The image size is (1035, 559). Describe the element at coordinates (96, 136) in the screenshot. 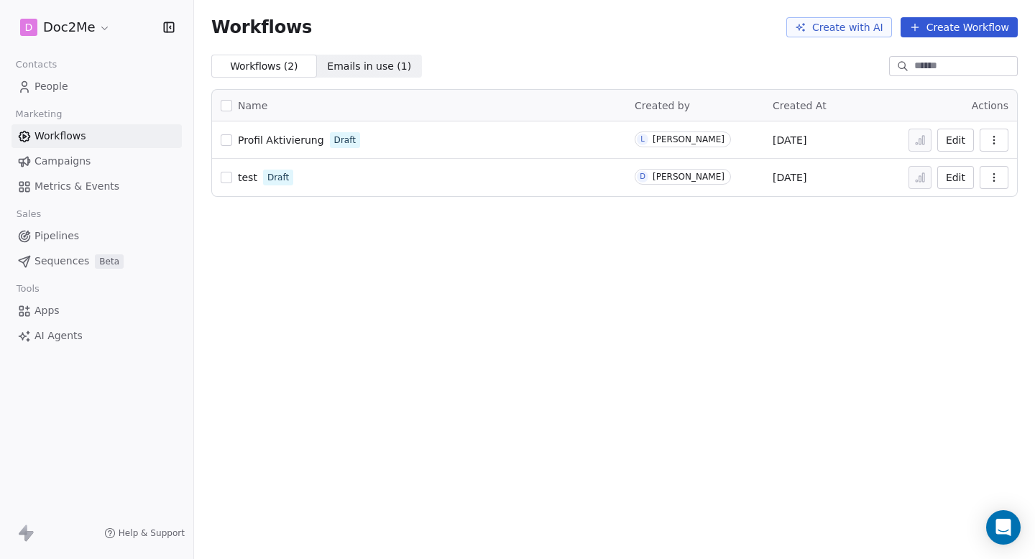

I see `a: Workflows` at that location.